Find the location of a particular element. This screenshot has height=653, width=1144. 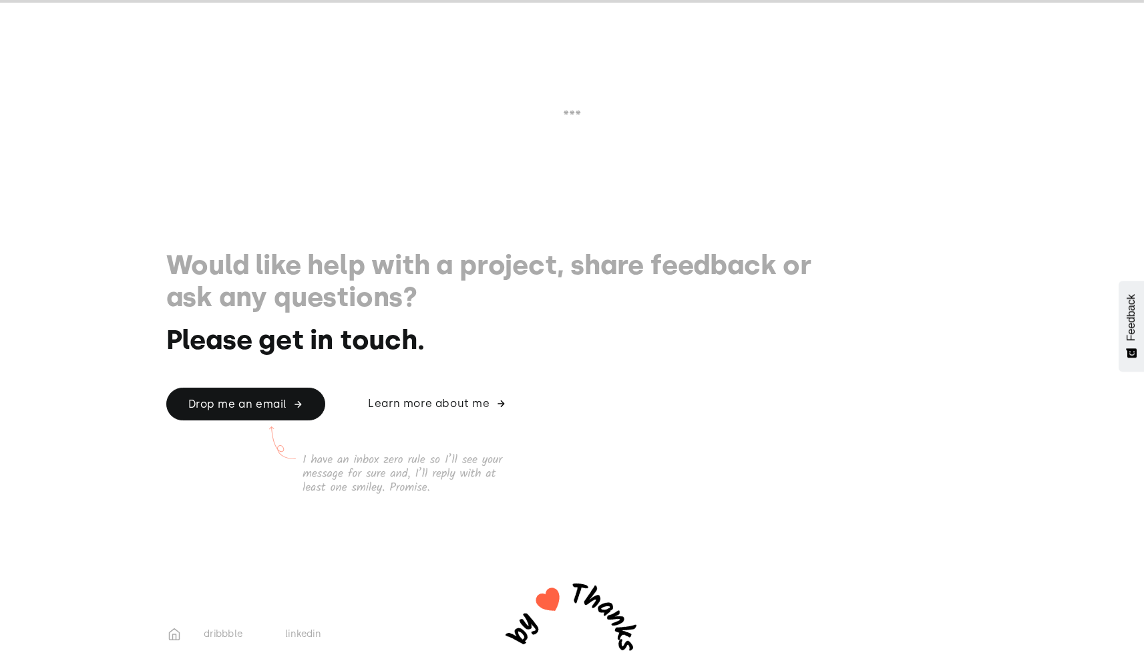

a: linkedin is located at coordinates (303, 634).